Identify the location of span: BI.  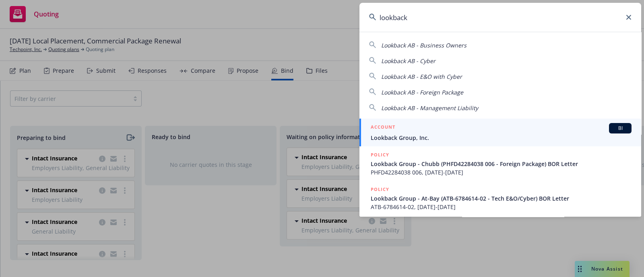
(620, 128).